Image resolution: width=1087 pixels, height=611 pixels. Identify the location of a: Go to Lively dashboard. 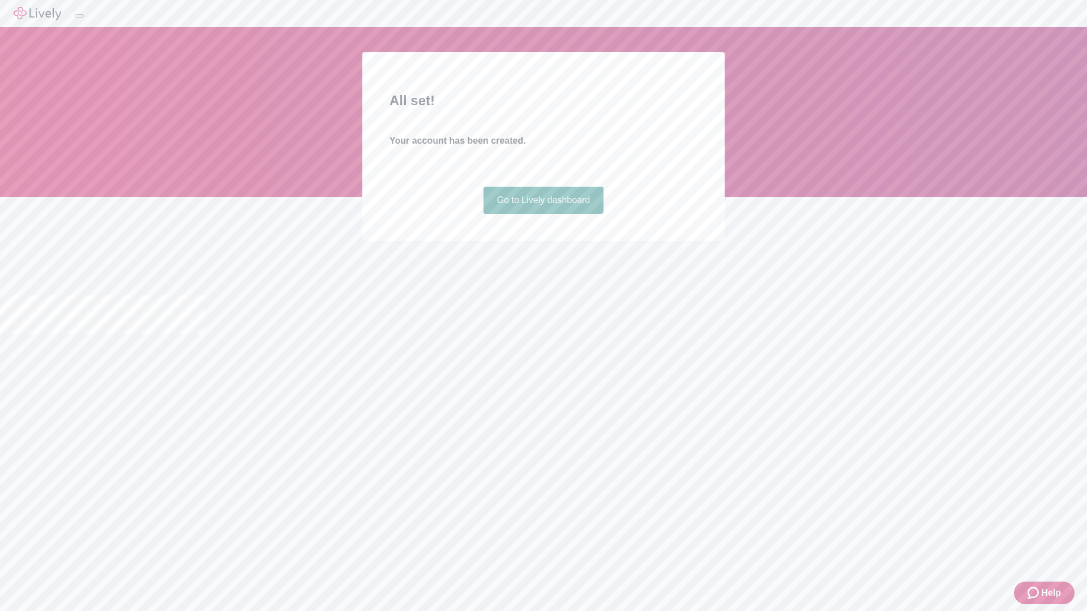
(543, 200).